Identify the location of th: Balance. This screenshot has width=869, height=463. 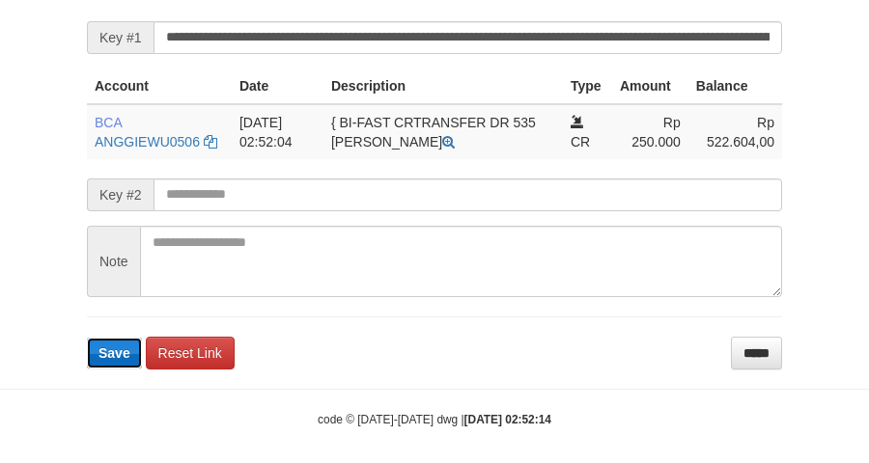
(735, 86).